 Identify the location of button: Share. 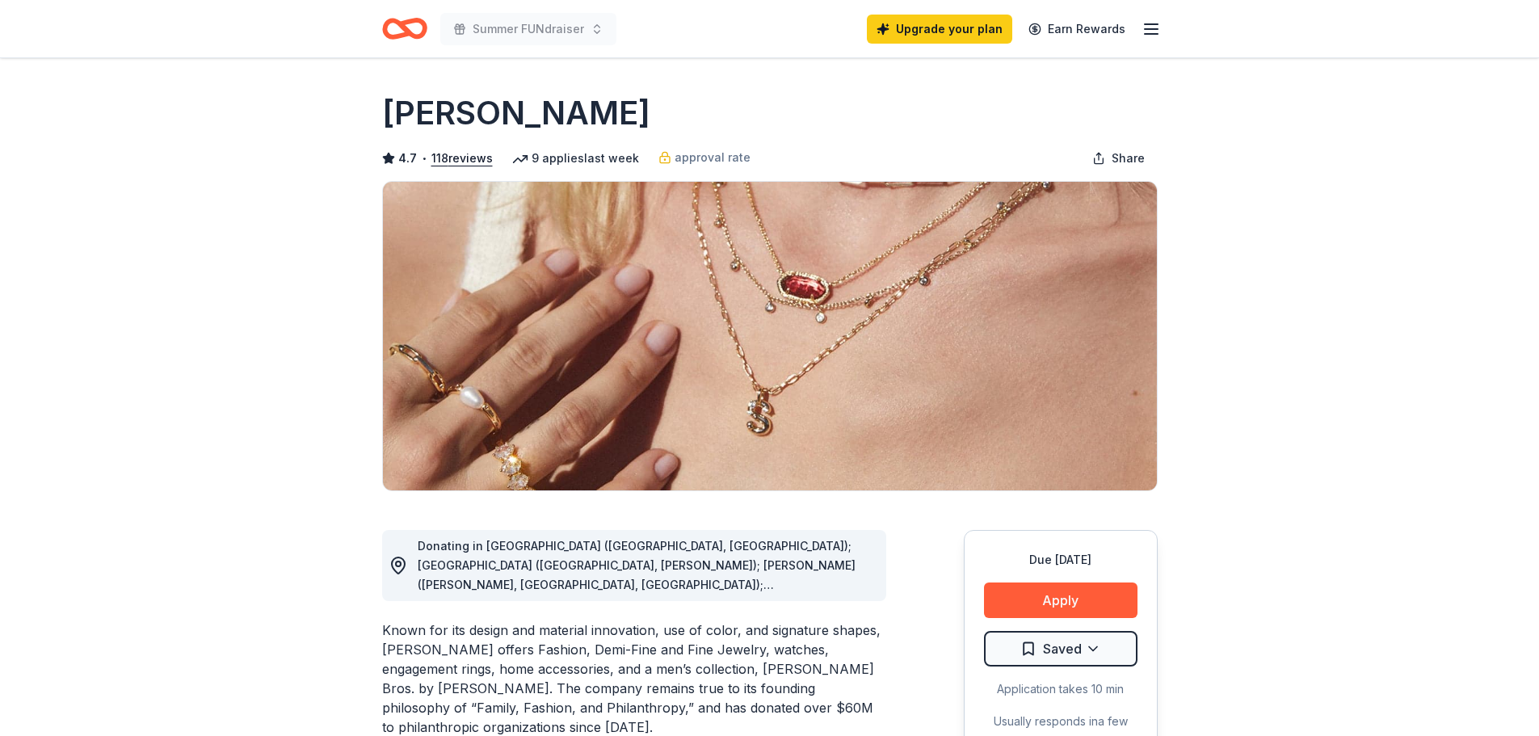
(1118, 158).